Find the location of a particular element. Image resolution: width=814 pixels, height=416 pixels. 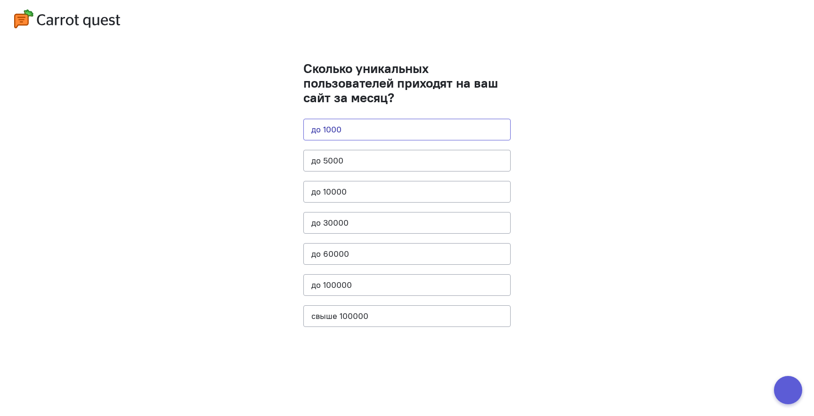

button: до 5000 is located at coordinates (407, 161).